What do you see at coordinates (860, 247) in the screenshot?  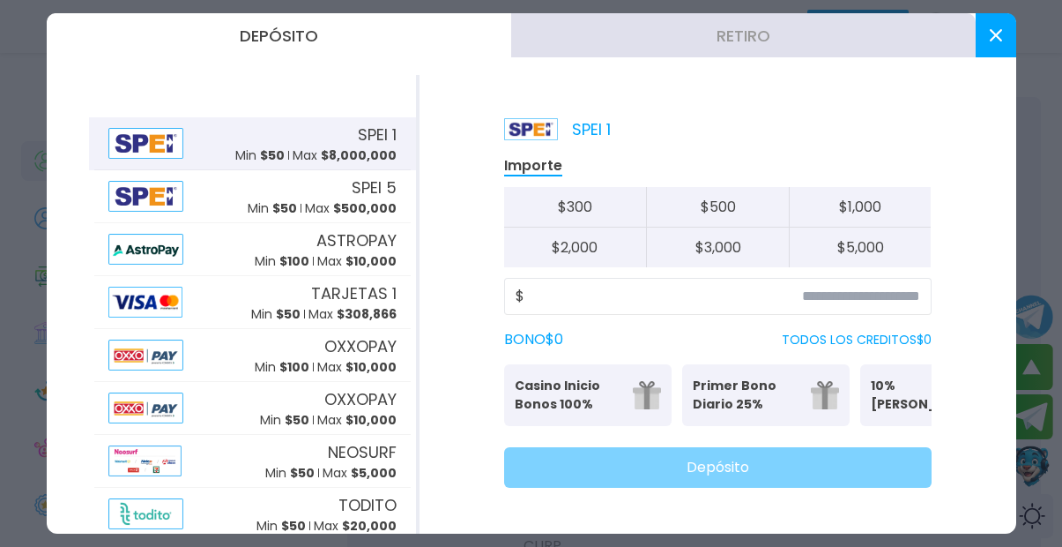 I see `button: $5,000` at bounding box center [860, 247].